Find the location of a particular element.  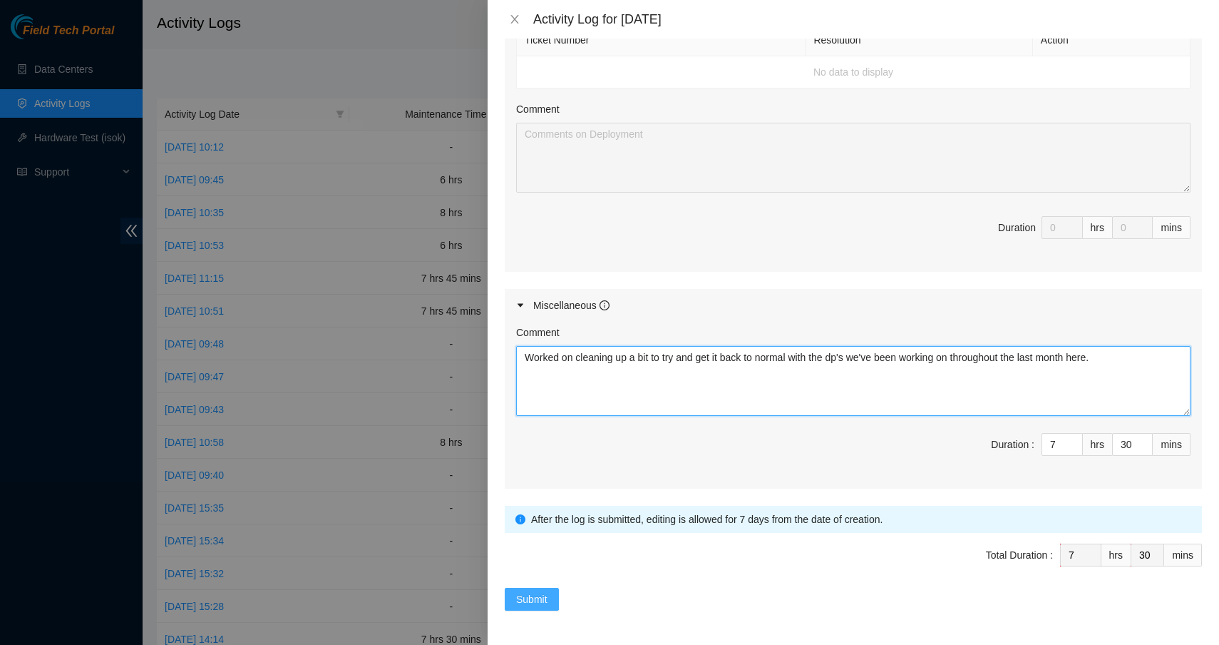

th: Action is located at coordinates (1112, 40).